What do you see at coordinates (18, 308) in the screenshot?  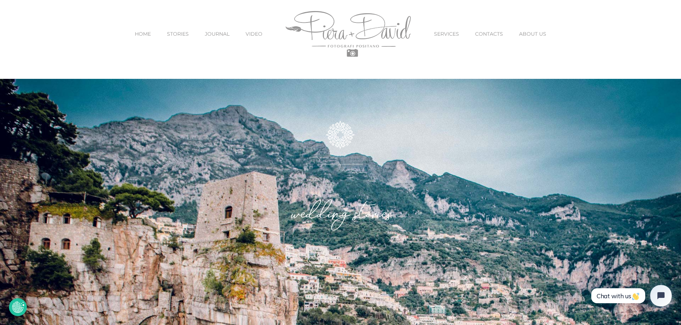 I see `button: Revoke Icon` at bounding box center [18, 308].